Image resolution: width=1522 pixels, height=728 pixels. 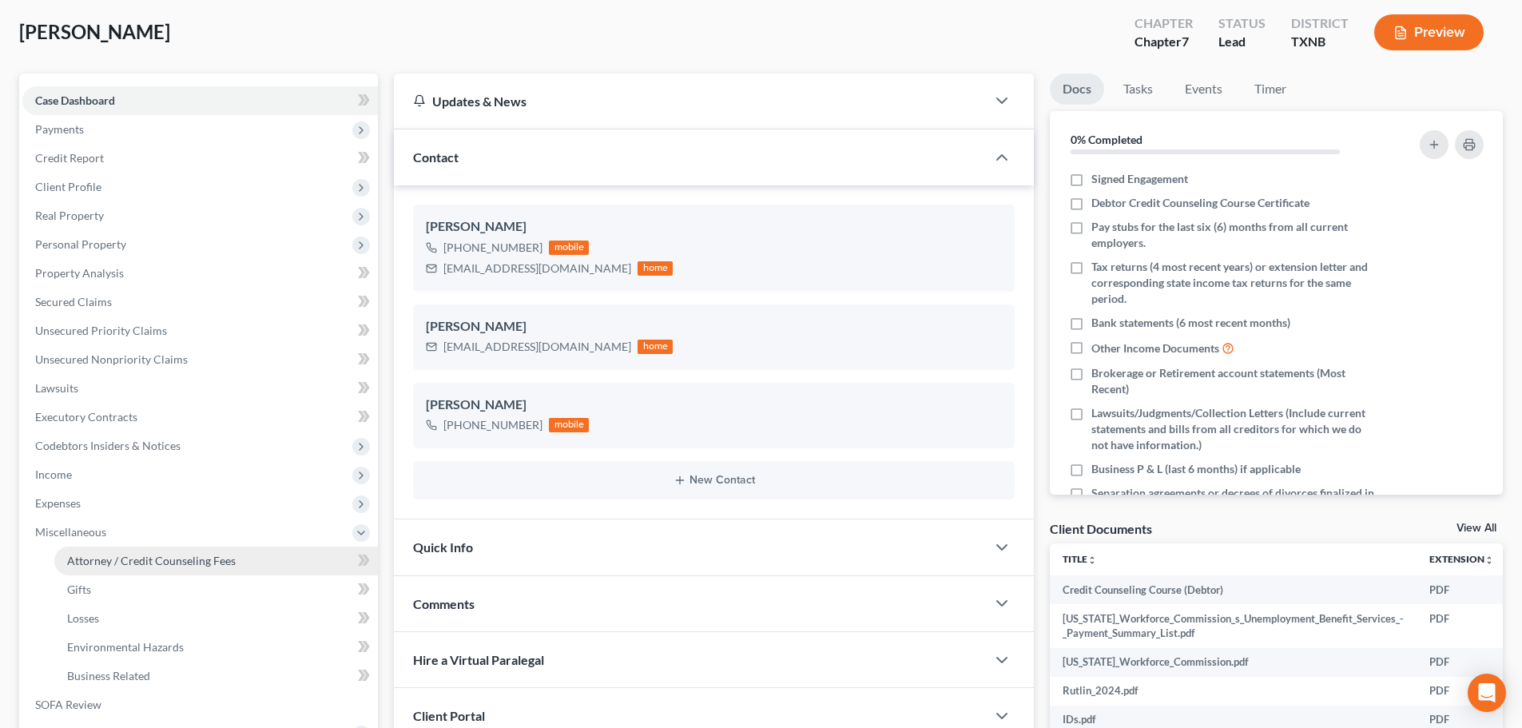 What do you see at coordinates (1476, 528) in the screenshot?
I see `a: View All` at bounding box center [1476, 528].